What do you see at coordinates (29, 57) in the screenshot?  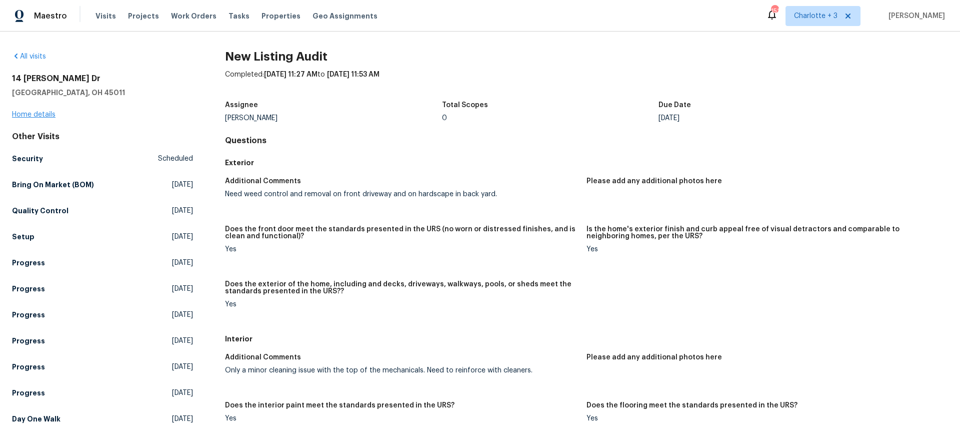 I see `a: All visits` at bounding box center [29, 57].